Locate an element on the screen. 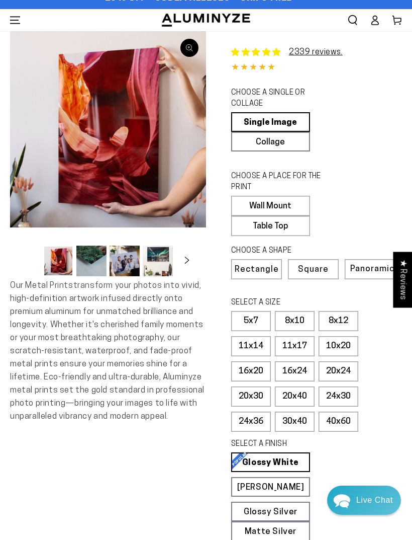  button: Load image 3 in gallery view is located at coordinates (125, 261).